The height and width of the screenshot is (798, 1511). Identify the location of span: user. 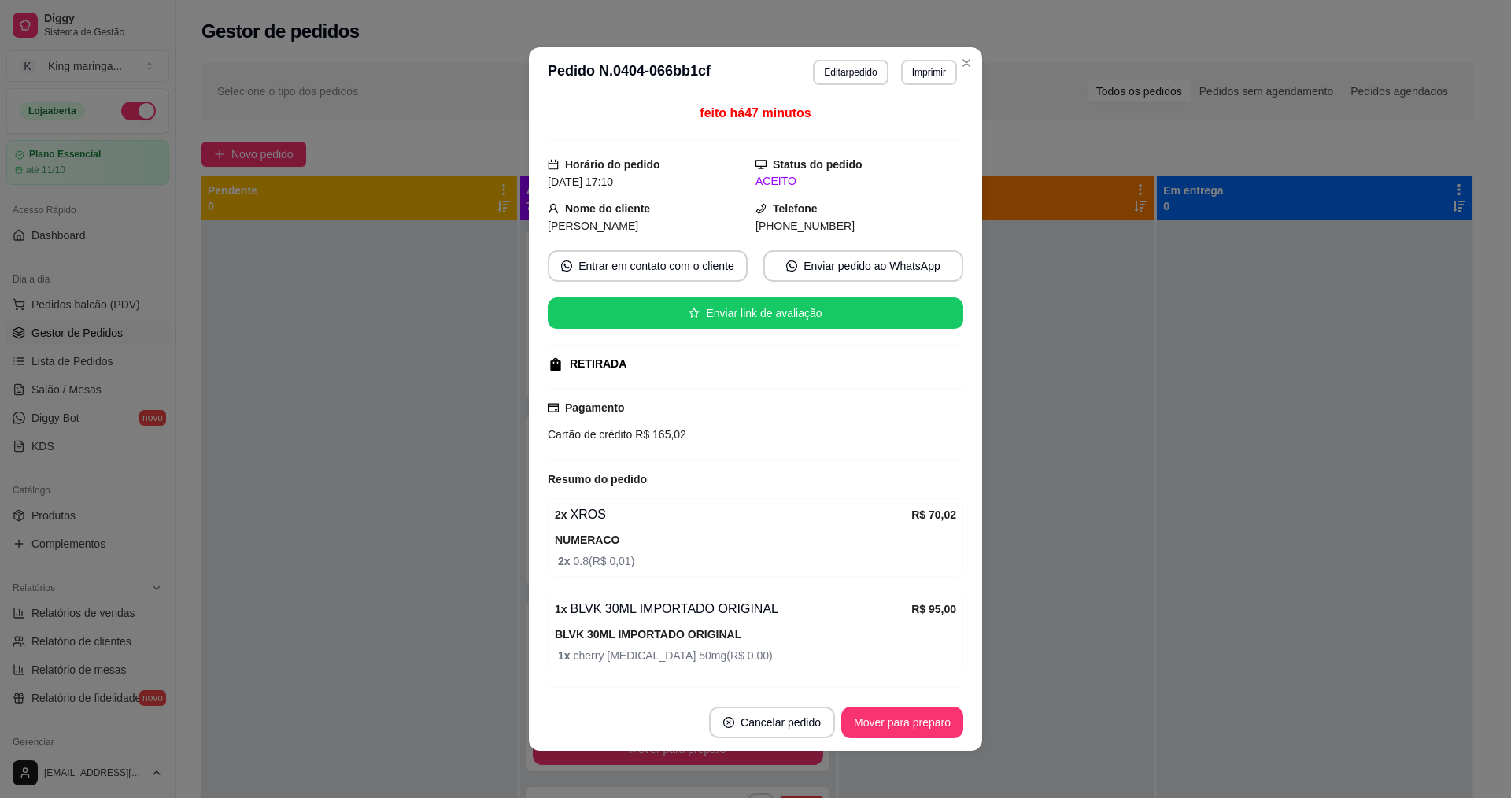
(553, 209).